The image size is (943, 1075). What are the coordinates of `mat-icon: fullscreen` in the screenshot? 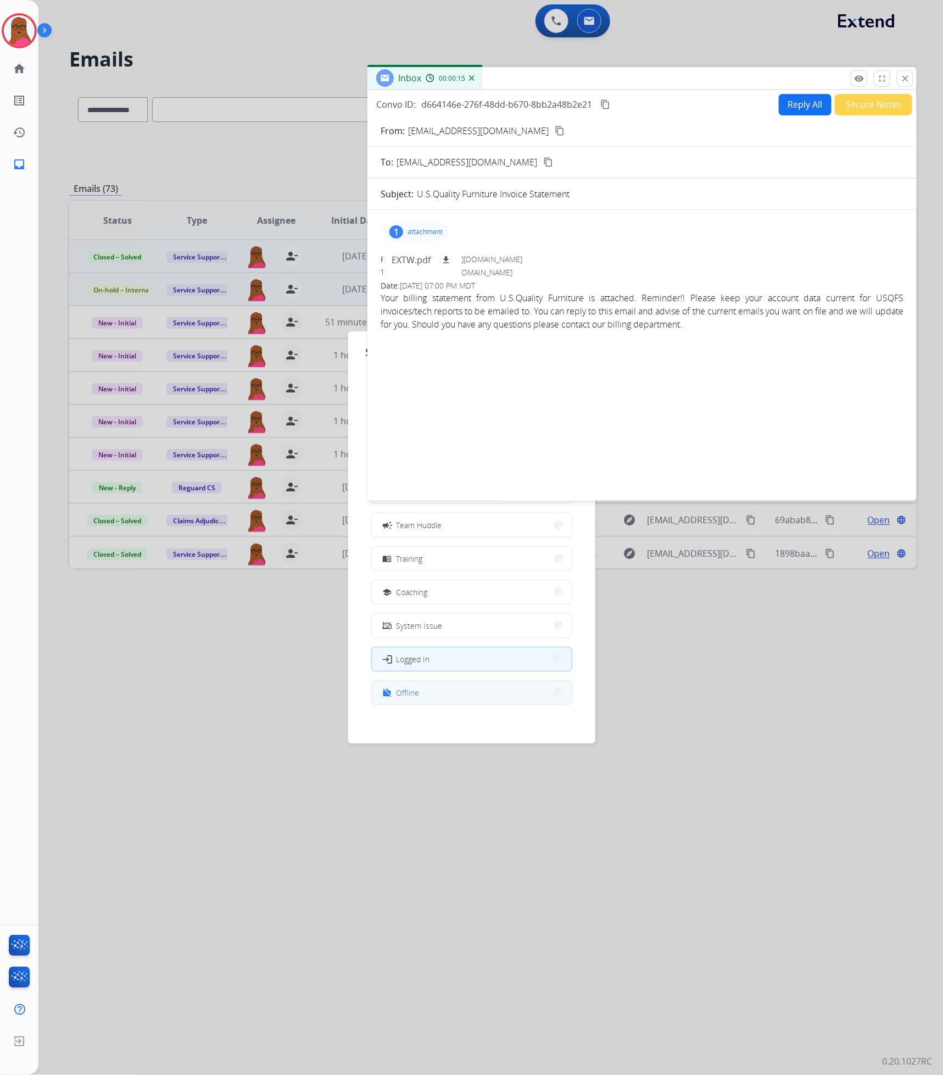 It's located at (882, 79).